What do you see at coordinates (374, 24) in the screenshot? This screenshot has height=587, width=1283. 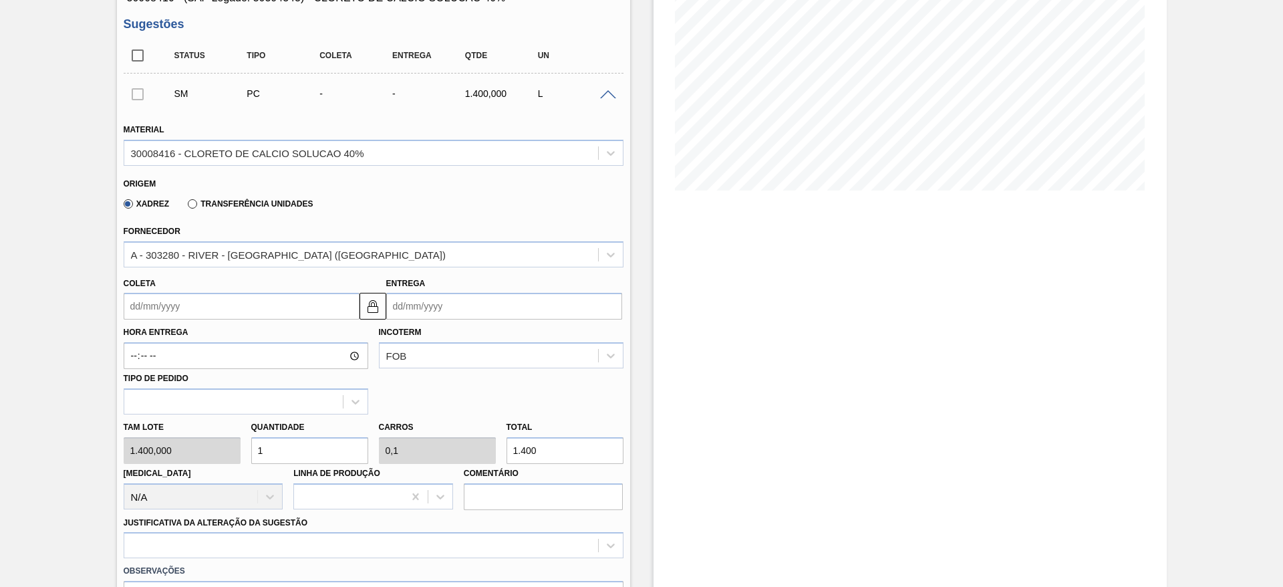 I see `h3: Sugestões` at bounding box center [374, 24].